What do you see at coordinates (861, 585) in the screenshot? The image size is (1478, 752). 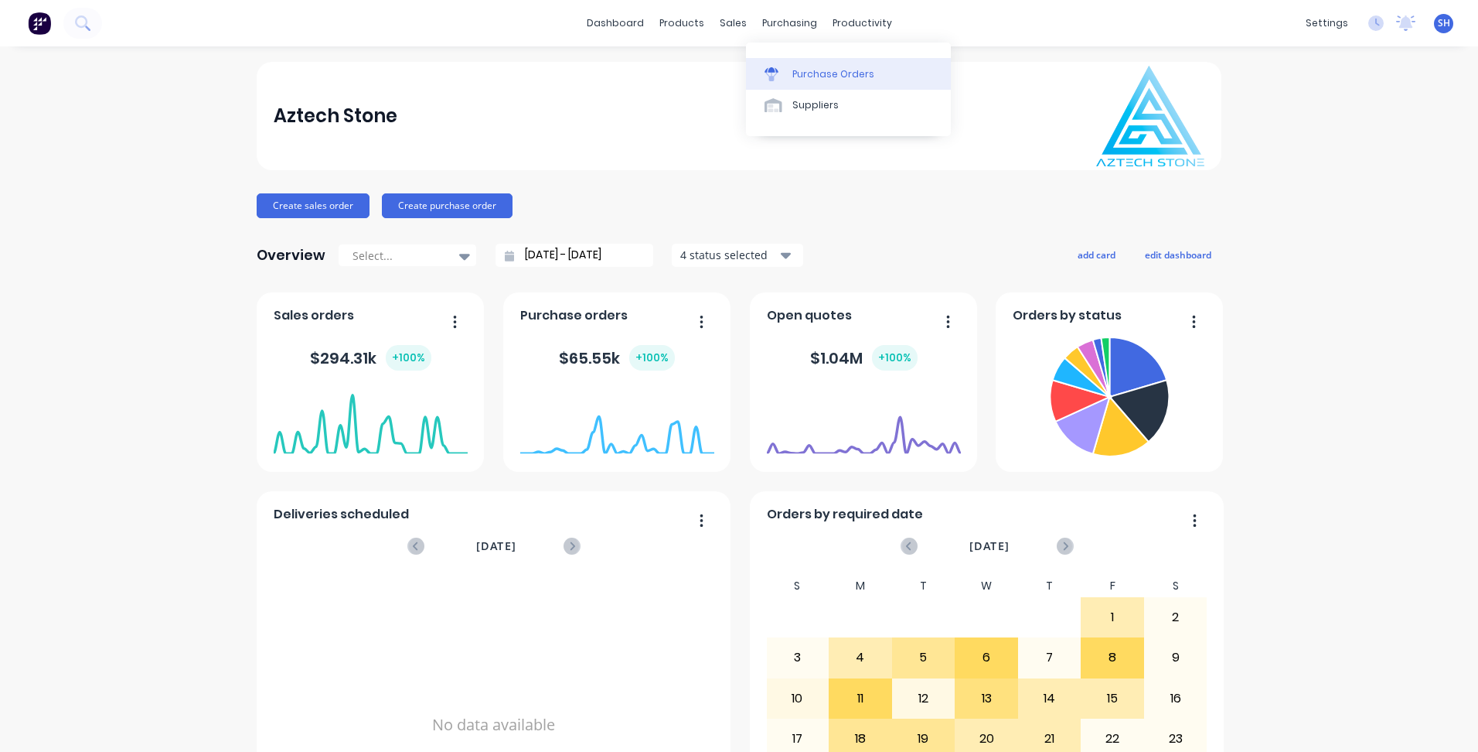 I see `div: M` at bounding box center [861, 585].